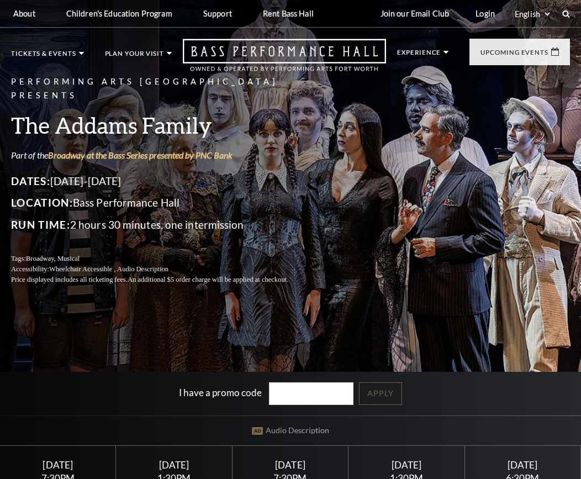 This screenshot has width=581, height=479. I want to click on p: Support, so click(218, 13).